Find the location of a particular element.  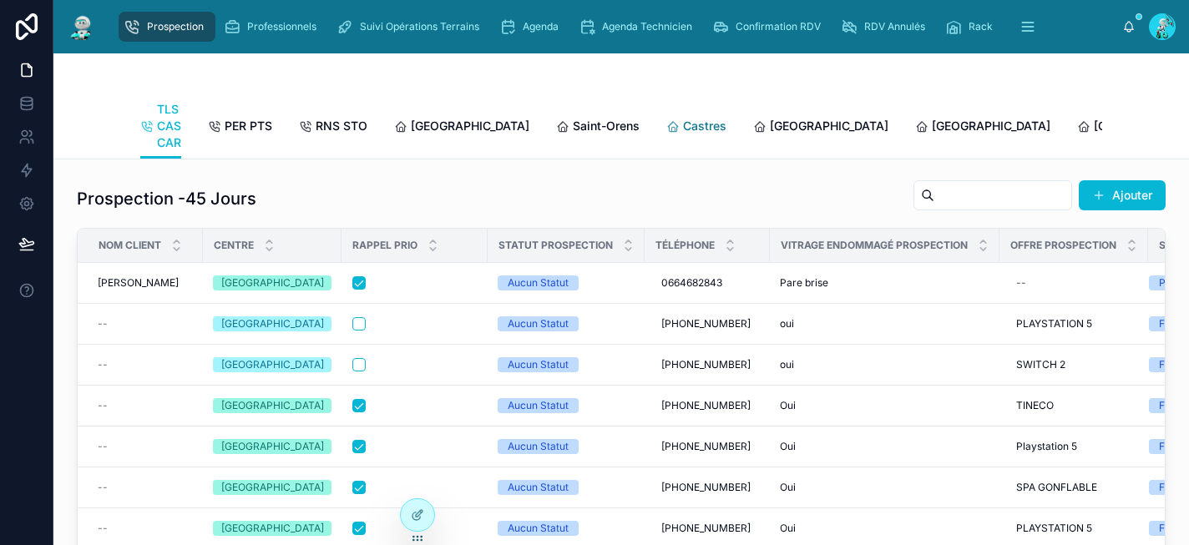

a: Pare brise is located at coordinates (884, 283).